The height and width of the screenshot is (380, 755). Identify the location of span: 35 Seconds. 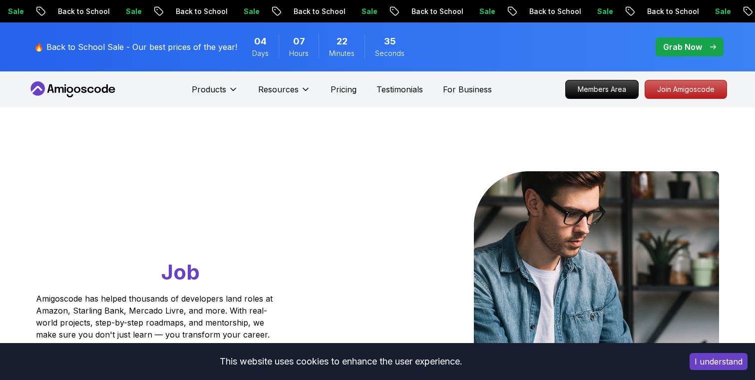
(390, 41).